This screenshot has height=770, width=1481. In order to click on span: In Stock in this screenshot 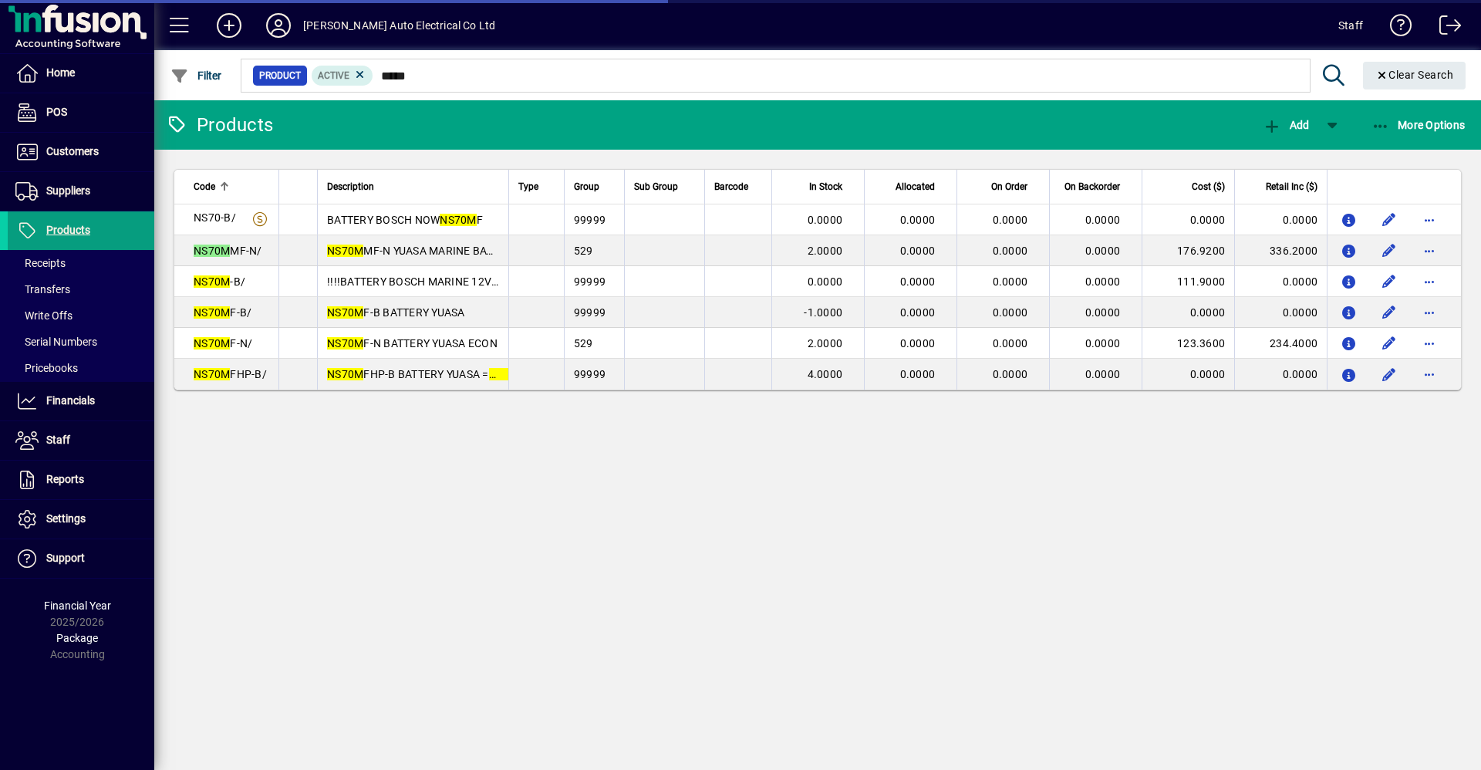, I will do `click(825, 187)`.